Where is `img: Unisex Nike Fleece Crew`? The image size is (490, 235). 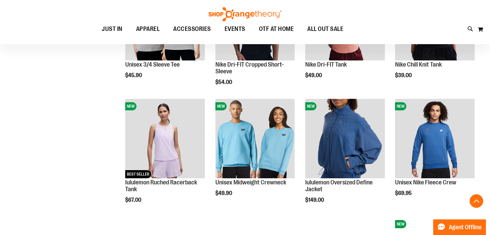 img: Unisex Nike Fleece Crew is located at coordinates (434, 139).